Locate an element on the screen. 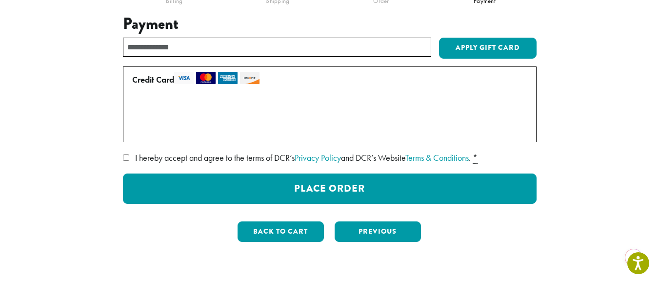 This screenshot has height=284, width=659. img: amex is located at coordinates (228, 78).